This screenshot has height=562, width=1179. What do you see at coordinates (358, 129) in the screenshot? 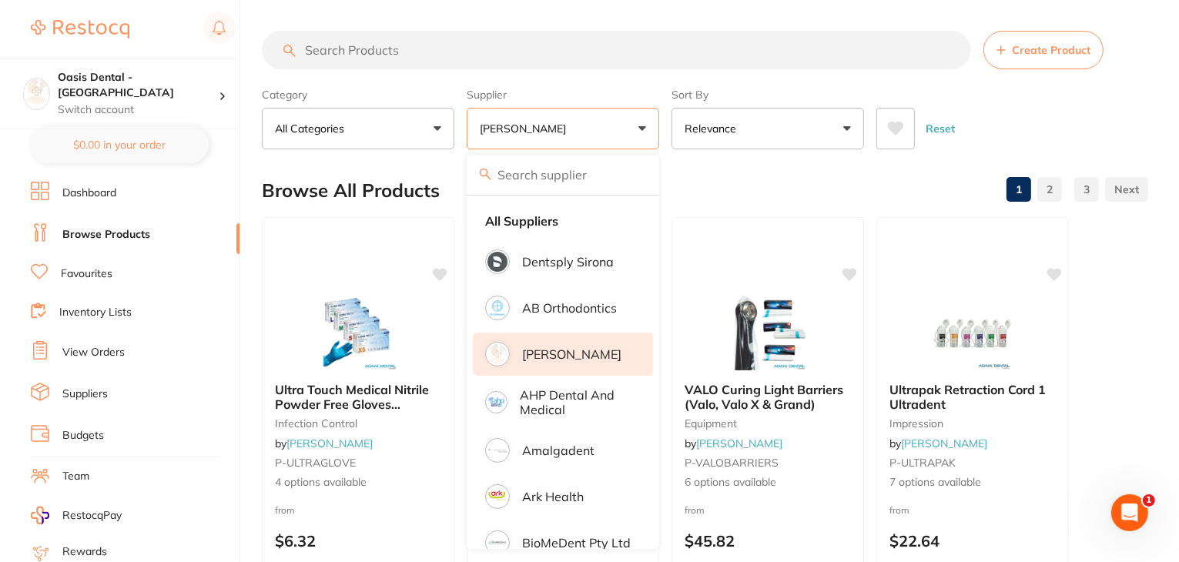
I see `button: All Categories` at bounding box center [358, 129].